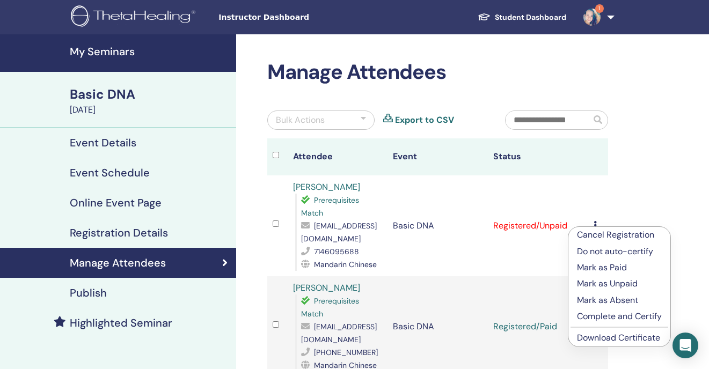  I want to click on p: Do not auto-certify, so click(620, 252).